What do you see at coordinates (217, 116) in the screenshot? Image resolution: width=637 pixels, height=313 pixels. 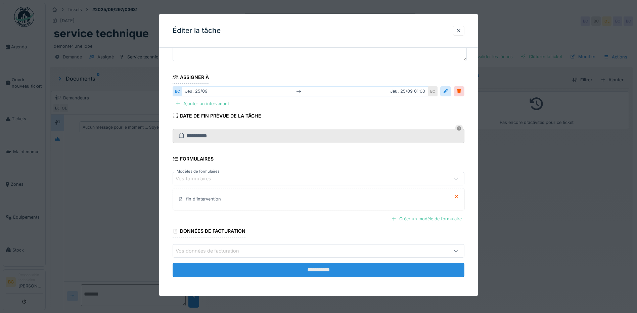 I see `div: Date de fin prévue de la tâche` at bounding box center [217, 116].